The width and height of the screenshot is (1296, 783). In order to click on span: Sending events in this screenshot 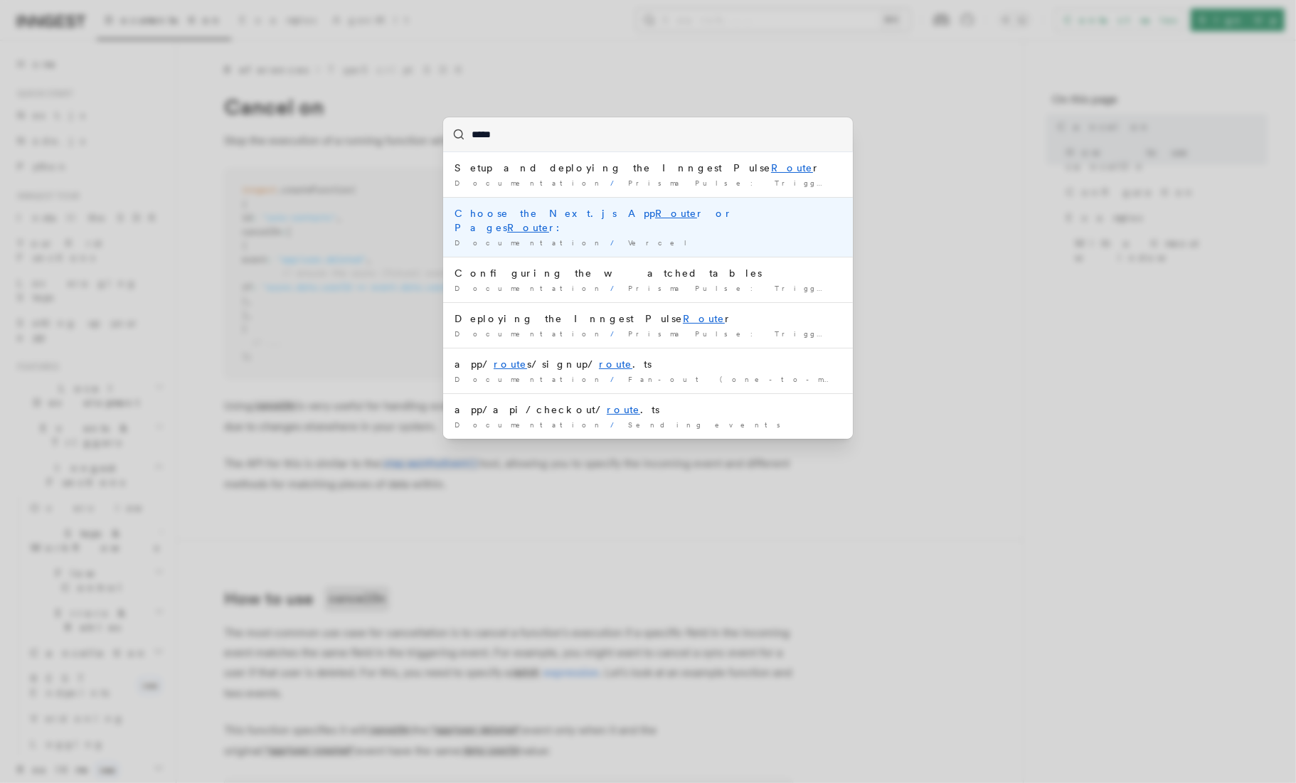, I will do `click(709, 425)`.